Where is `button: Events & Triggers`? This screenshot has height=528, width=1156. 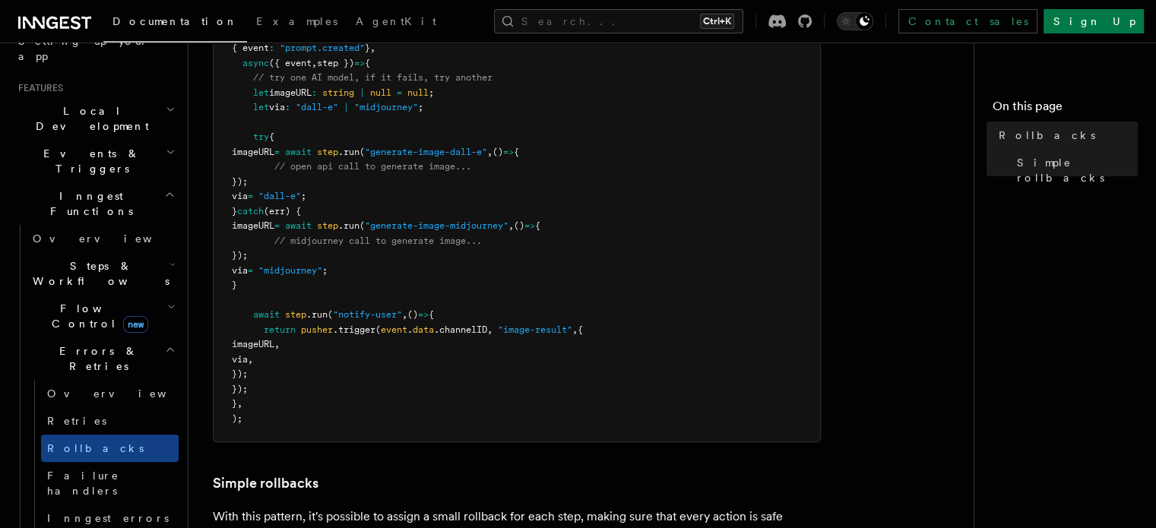
button: Events & Triggers is located at coordinates (95, 161).